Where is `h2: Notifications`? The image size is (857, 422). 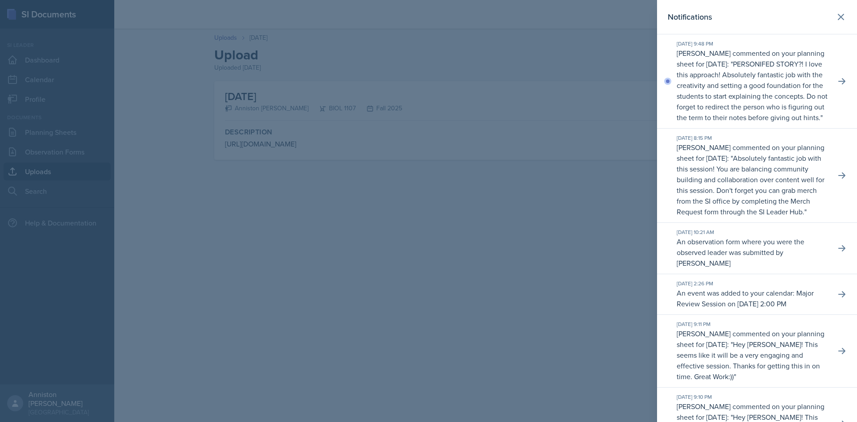
h2: Notifications is located at coordinates (690, 17).